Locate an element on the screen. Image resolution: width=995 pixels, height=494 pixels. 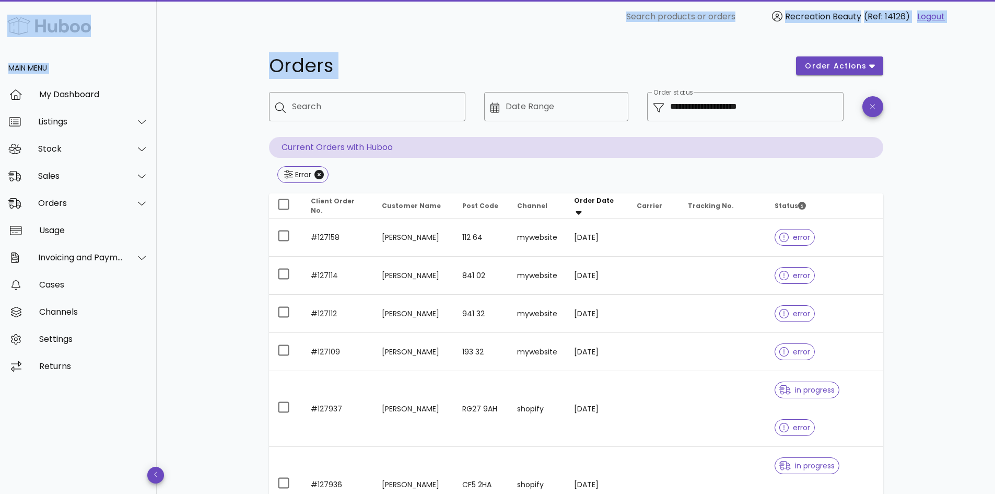
span: Customer Name is located at coordinates (411, 205).